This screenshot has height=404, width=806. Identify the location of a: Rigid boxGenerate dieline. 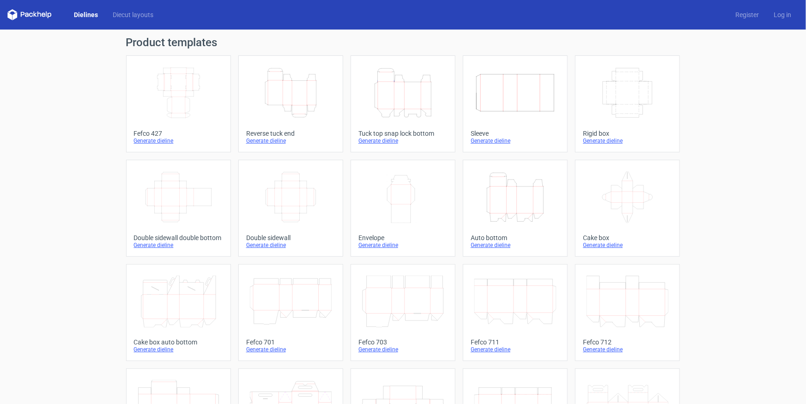
(627, 104).